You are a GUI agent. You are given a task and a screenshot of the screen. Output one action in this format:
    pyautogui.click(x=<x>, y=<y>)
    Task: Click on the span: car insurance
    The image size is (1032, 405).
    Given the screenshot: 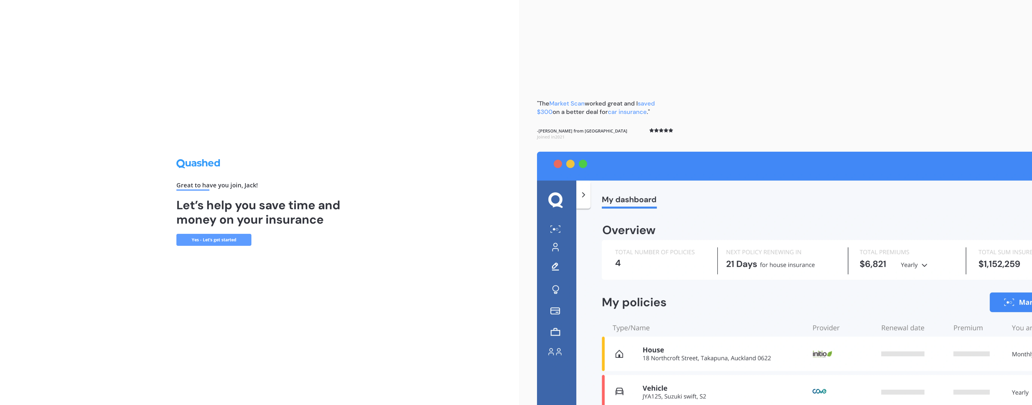 What is the action you would take?
    pyautogui.click(x=628, y=112)
    